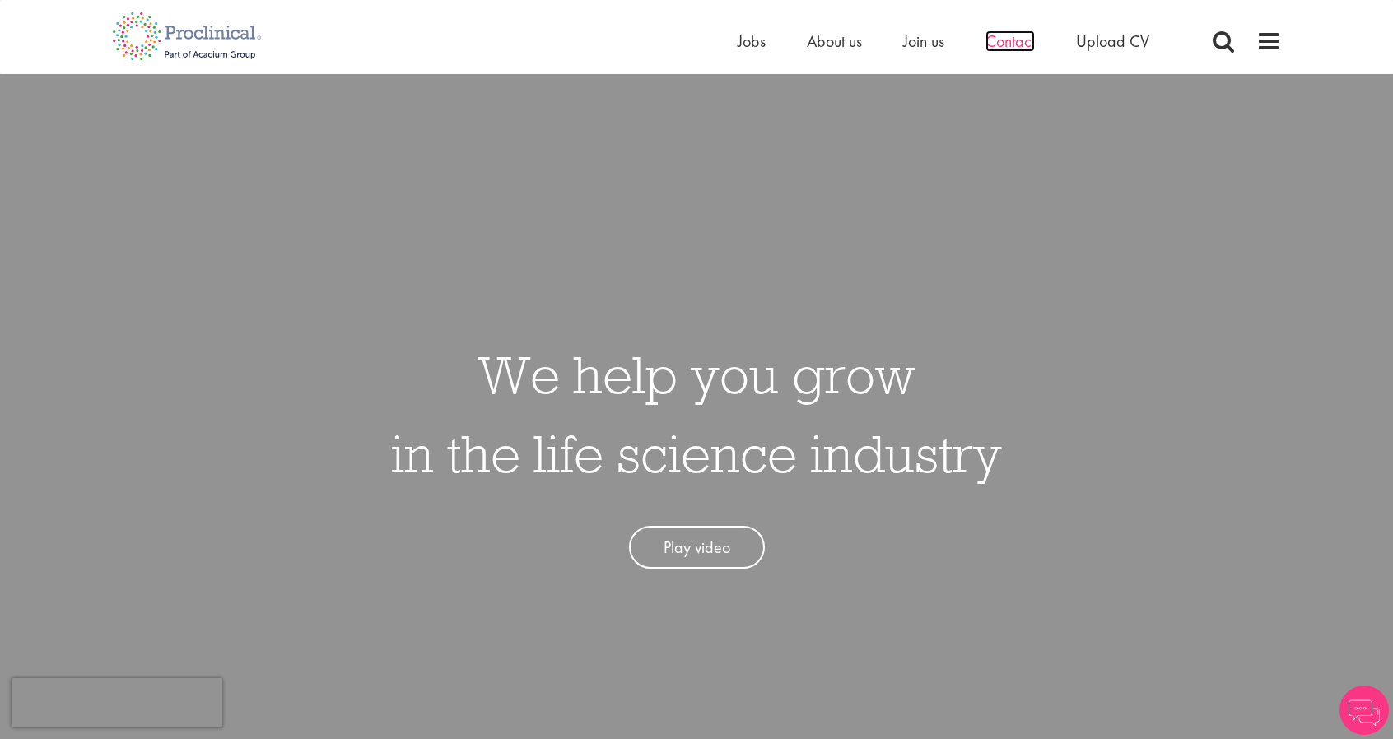  I want to click on a: Play video, so click(696, 547).